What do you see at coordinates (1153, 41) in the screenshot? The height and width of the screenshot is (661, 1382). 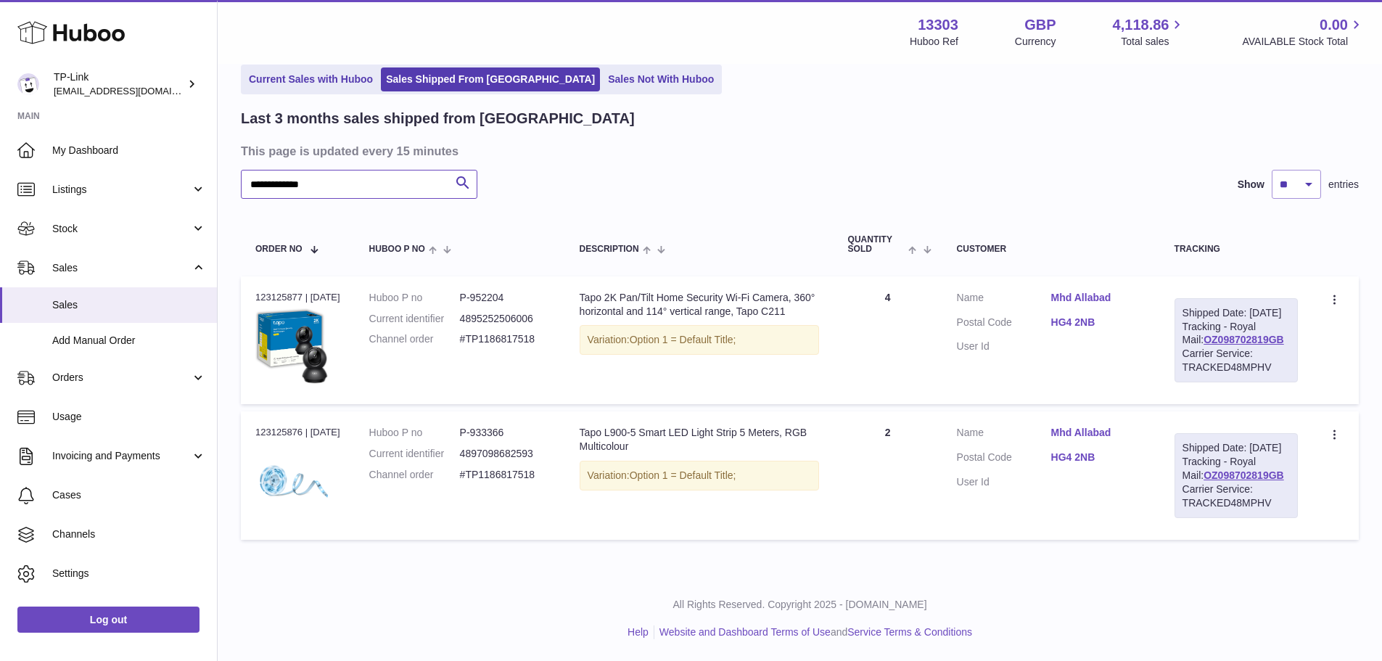 I see `span: Total sales` at bounding box center [1153, 41].